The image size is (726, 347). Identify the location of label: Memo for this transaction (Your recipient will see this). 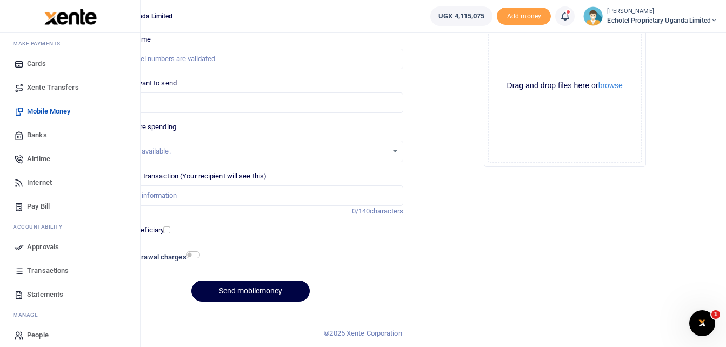
(183, 176).